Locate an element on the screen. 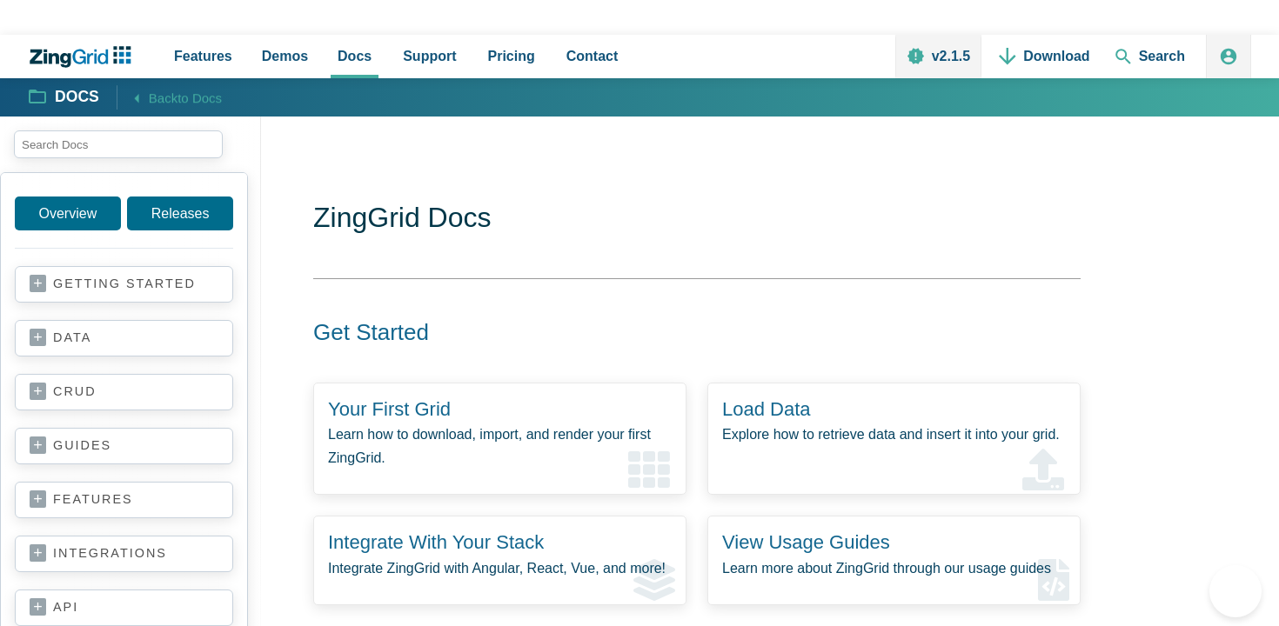 Image resolution: width=1279 pixels, height=626 pixels. a: integrations is located at coordinates (124, 554).